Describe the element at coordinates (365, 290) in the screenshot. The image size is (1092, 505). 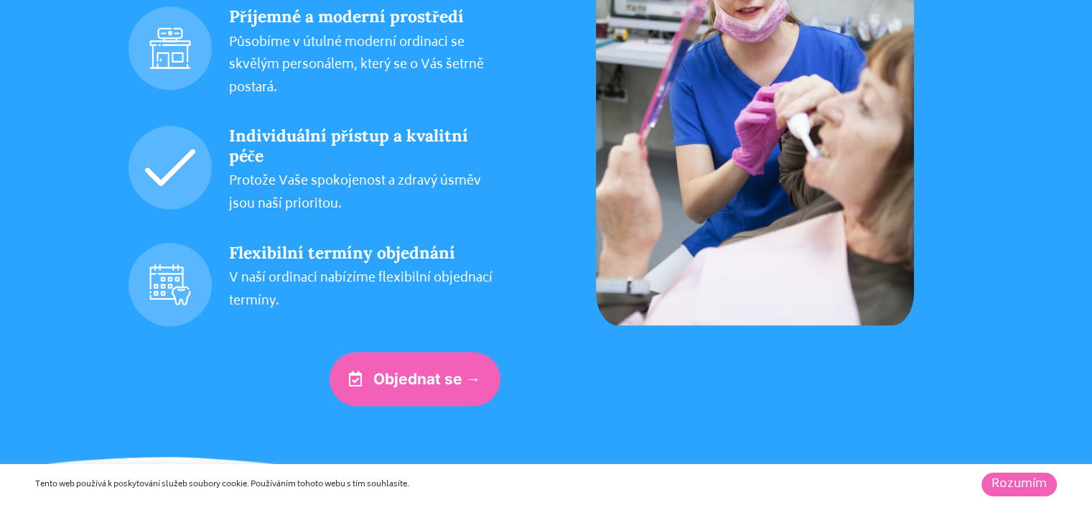
I see `p: V naší ordinaci nabízíme flexibilní objednací termíny.` at that location.